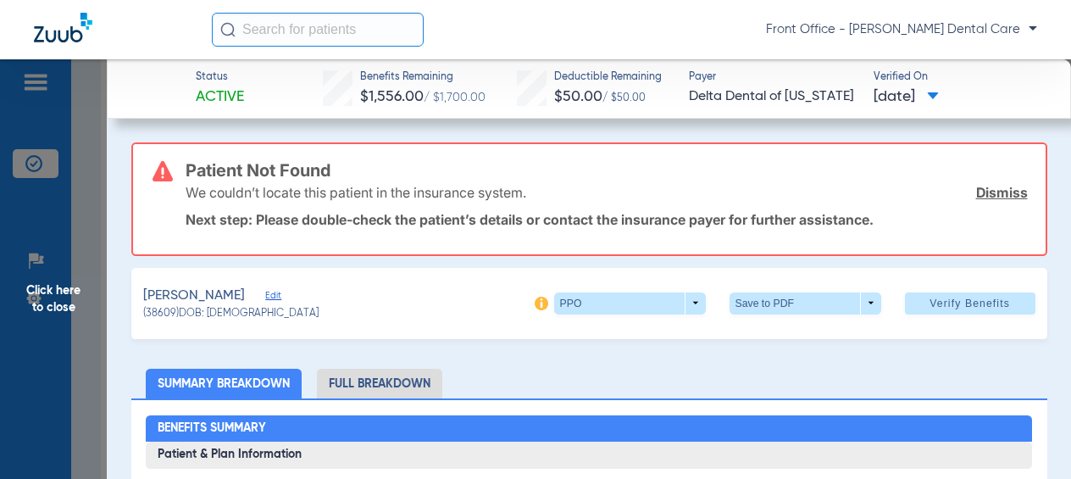 This screenshot has height=479, width=1071. I want to click on span: Verified On, so click(958, 78).